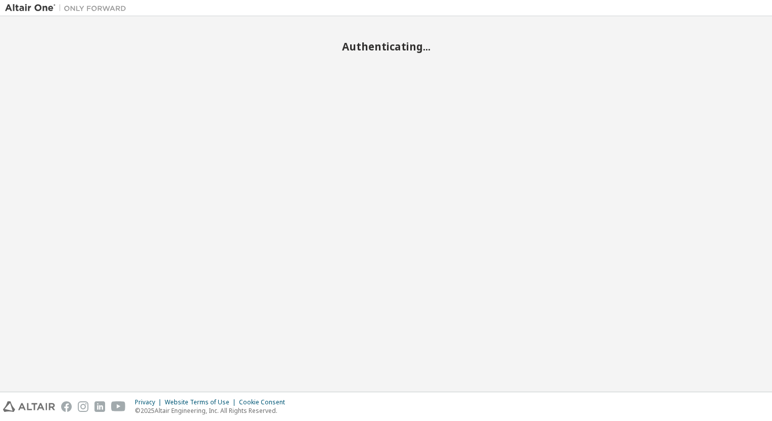 This screenshot has height=421, width=772. Describe the element at coordinates (202, 403) in the screenshot. I see `div: Website Terms of Use` at that location.